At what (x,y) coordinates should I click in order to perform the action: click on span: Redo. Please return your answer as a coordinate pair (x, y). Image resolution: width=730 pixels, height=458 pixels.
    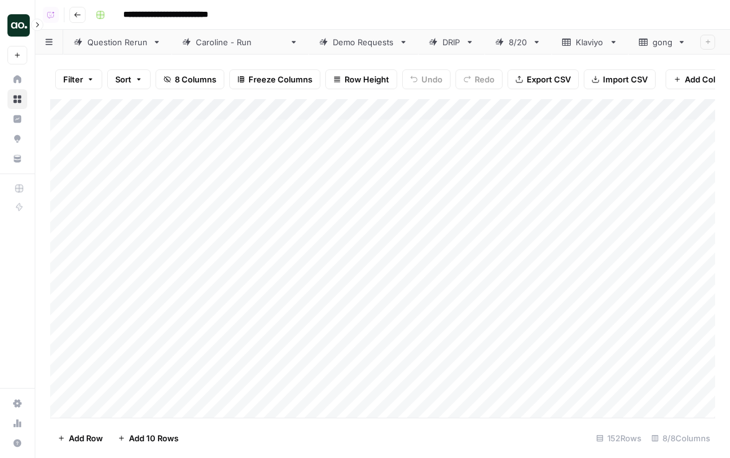
    Looking at the image, I should click on (485, 79).